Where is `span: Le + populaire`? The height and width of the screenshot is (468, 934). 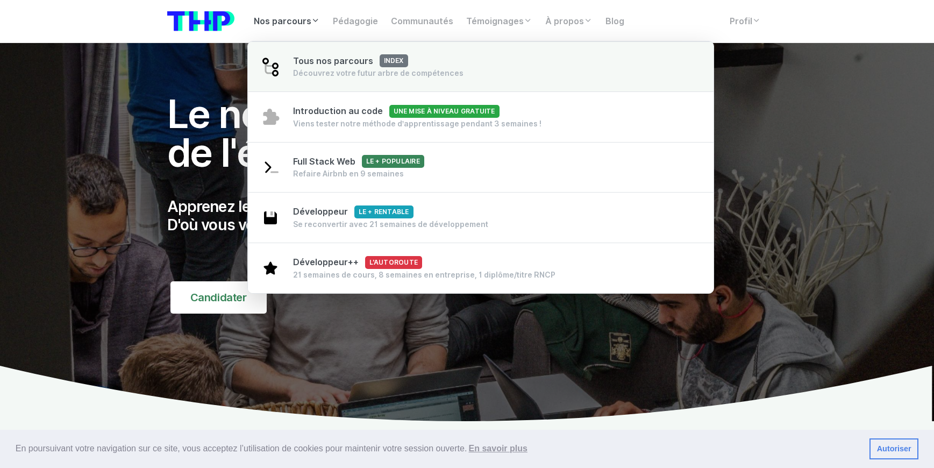 span: Le + populaire is located at coordinates (393, 161).